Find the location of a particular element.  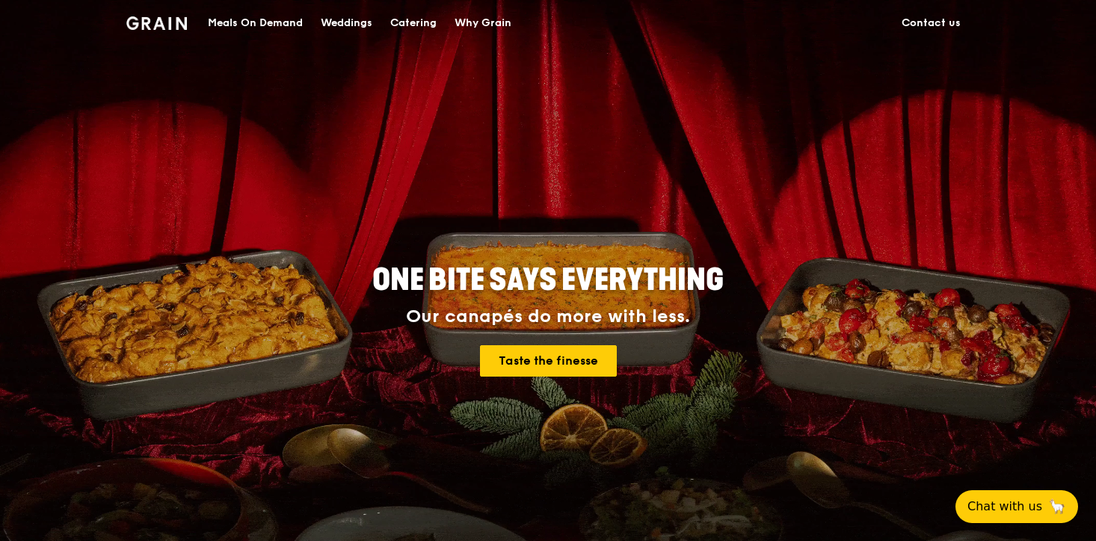

a: Contact us is located at coordinates (930, 23).